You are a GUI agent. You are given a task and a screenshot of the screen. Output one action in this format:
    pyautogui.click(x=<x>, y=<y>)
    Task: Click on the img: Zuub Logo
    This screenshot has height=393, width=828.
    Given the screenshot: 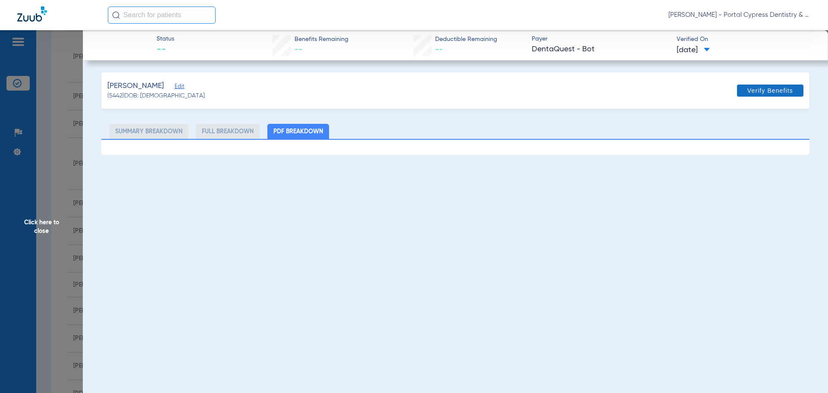 What is the action you would take?
    pyautogui.click(x=32, y=14)
    